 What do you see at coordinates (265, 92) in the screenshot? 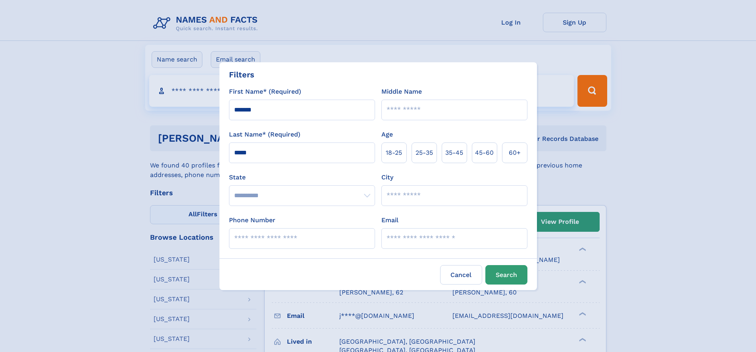
I see `label: First Name* (Required)` at bounding box center [265, 92].